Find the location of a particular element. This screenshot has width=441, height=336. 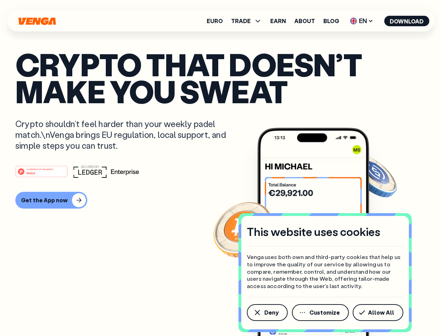

button: Get the App now is located at coordinates (51, 200).